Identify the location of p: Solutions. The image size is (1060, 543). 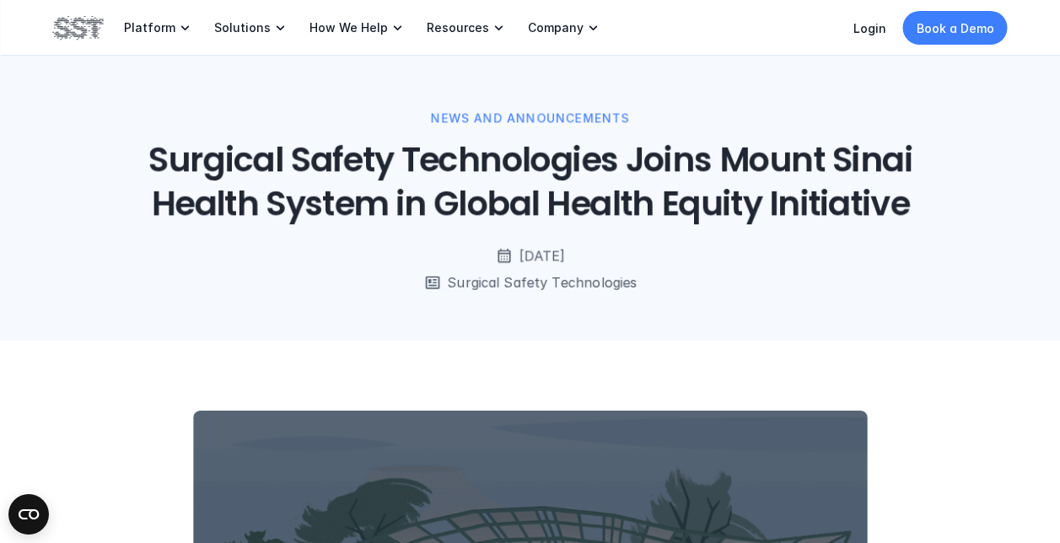
(242, 28).